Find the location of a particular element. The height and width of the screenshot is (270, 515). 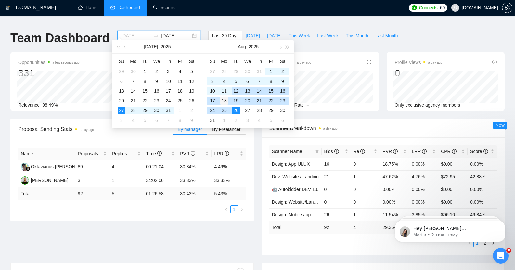

th: We is located at coordinates (157, 61).